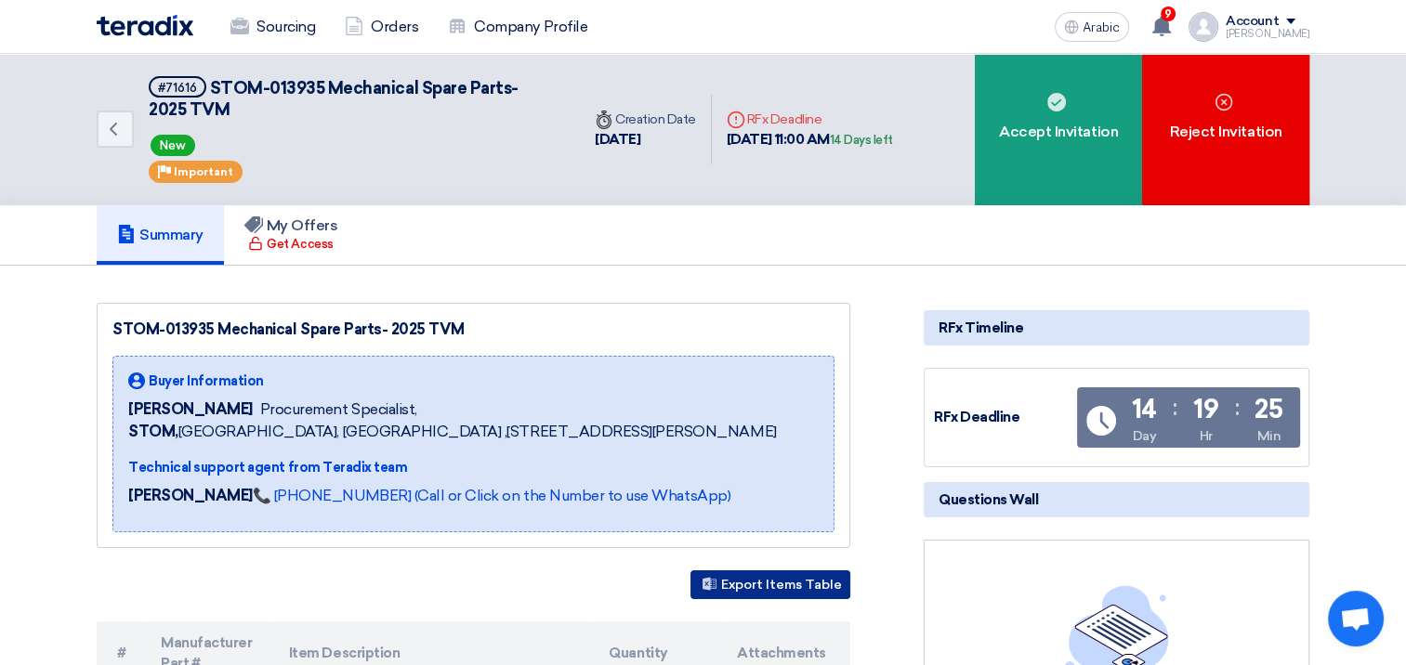 Image resolution: width=1406 pixels, height=665 pixels. Describe the element at coordinates (302, 225) in the screenshot. I see `font: My Offers` at that location.